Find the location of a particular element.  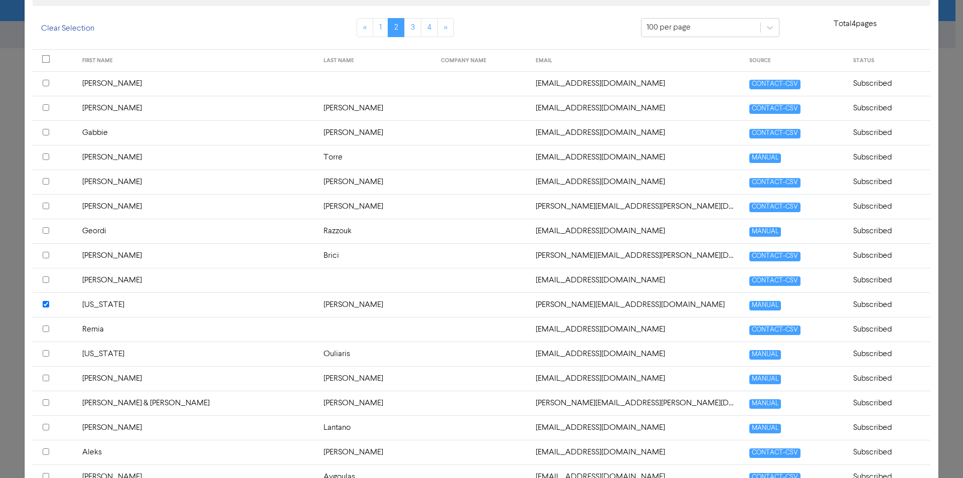

td: Ouliaris is located at coordinates (376, 353).